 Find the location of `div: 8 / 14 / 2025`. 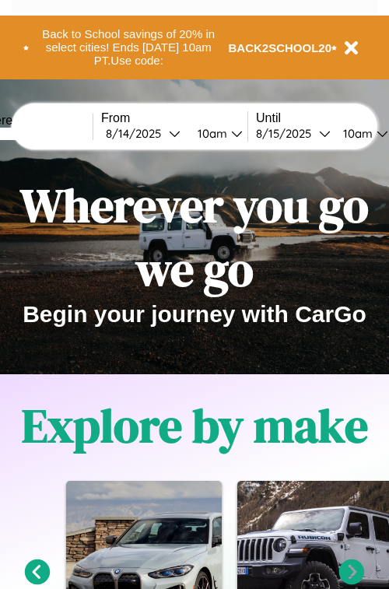

div: 8 / 14 / 2025 is located at coordinates (137, 133).